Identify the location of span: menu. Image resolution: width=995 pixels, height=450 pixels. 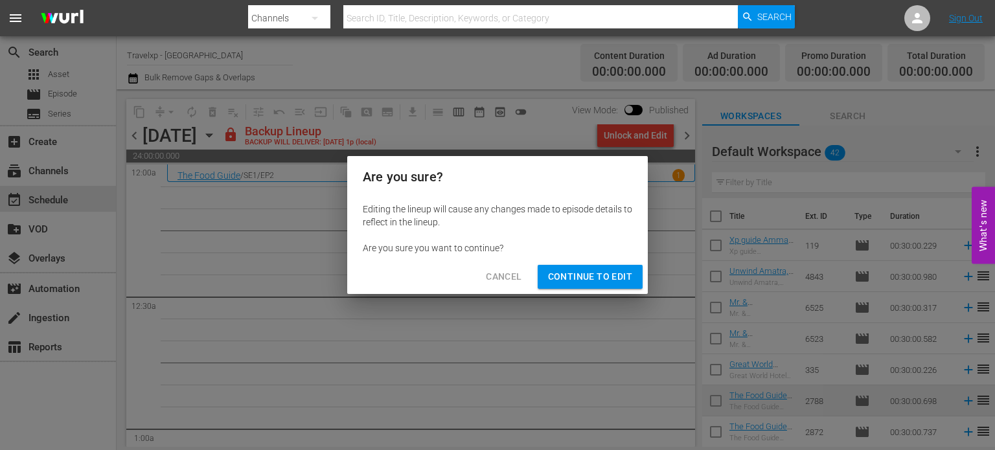
(16, 18).